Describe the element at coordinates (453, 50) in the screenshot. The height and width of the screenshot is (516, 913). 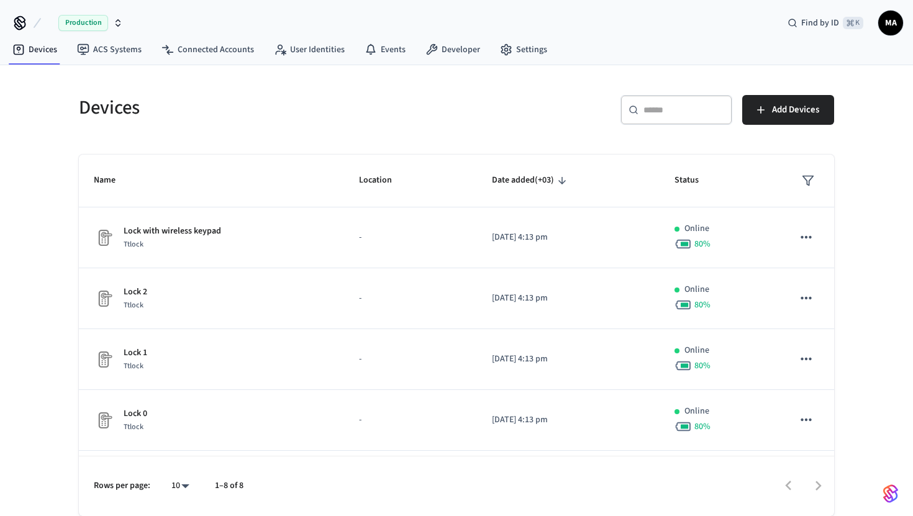
I see `a: Developer` at that location.